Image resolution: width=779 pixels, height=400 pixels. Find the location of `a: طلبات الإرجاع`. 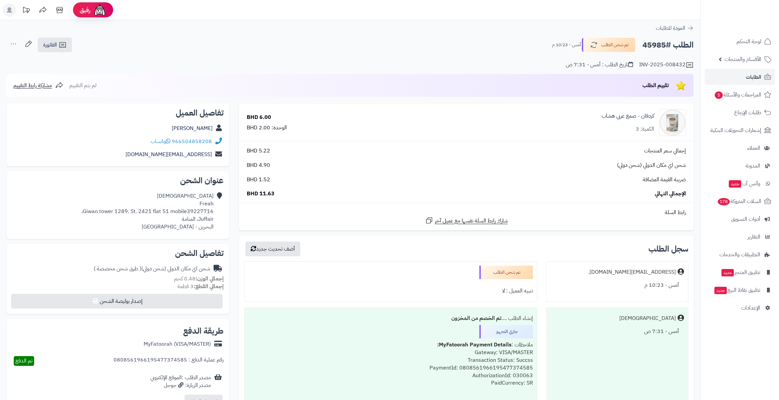

a: طلبات الإرجاع is located at coordinates (740, 112).